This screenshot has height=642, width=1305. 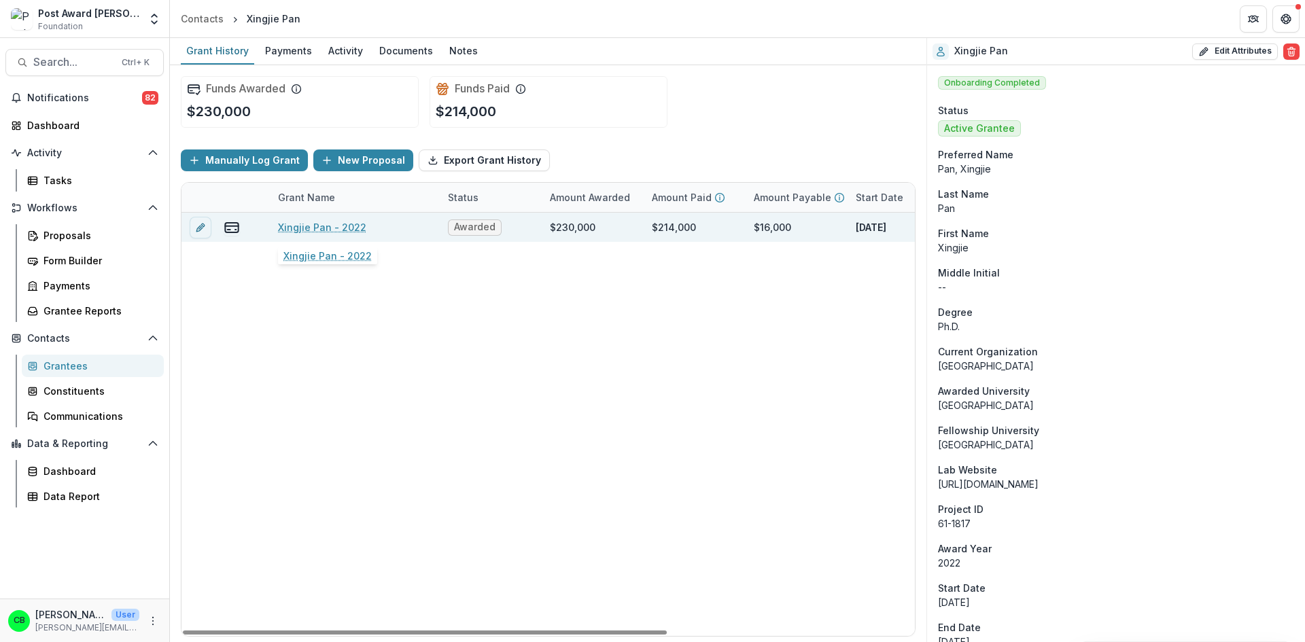 I want to click on div: Ctrl + K, so click(x=135, y=63).